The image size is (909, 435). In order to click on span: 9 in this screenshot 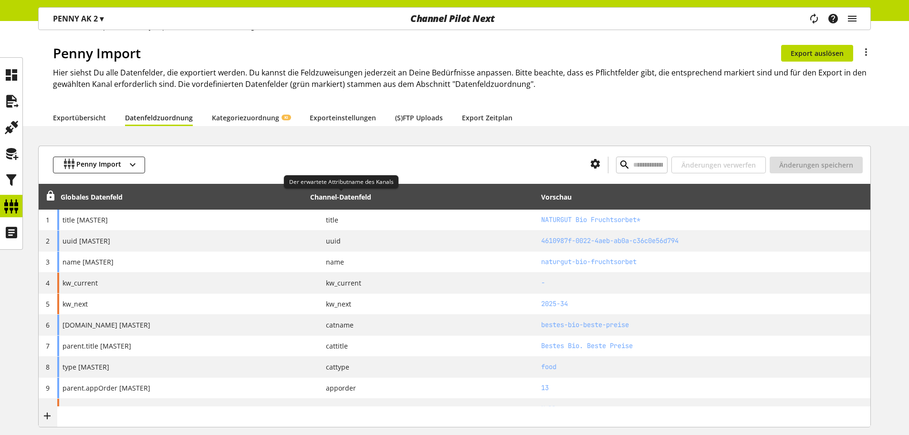, I will do `click(48, 387)`.